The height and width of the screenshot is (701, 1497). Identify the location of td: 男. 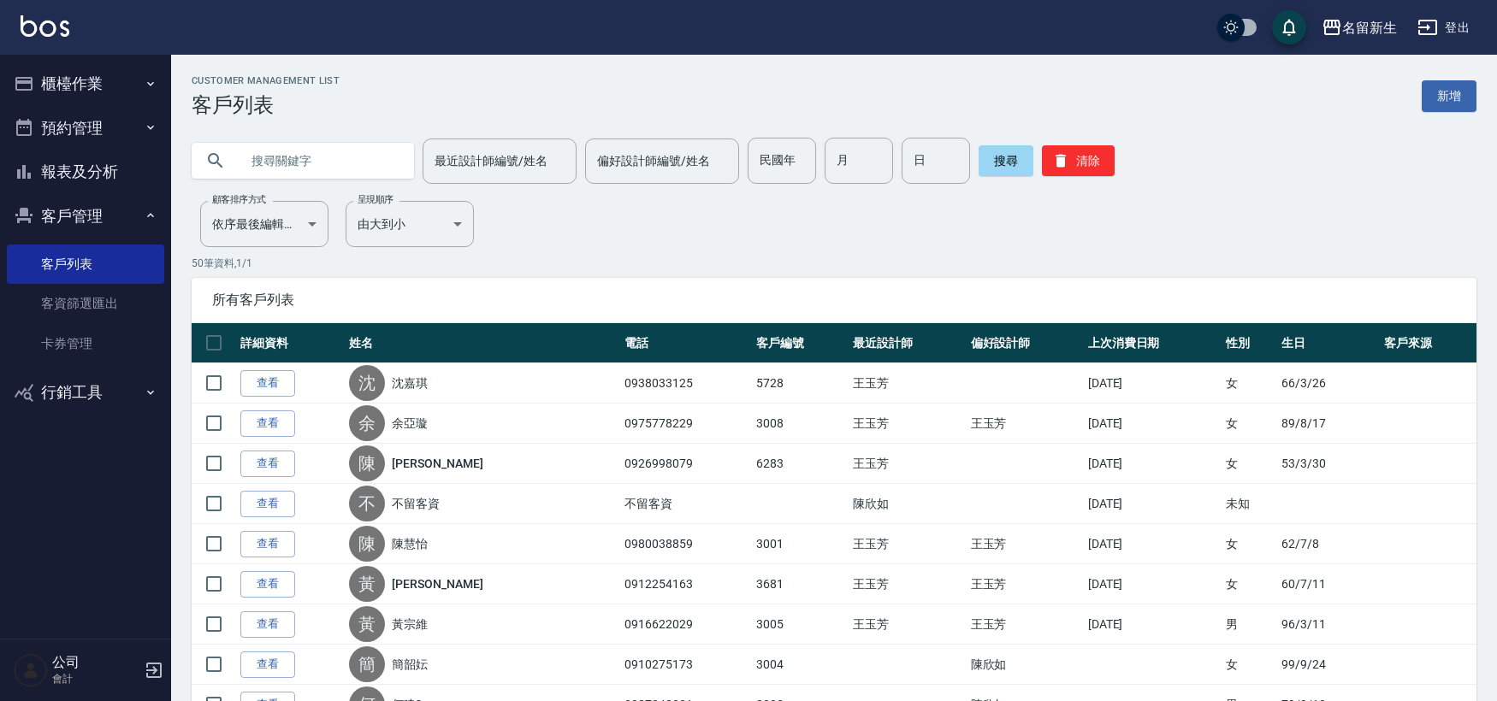
(1249, 624).